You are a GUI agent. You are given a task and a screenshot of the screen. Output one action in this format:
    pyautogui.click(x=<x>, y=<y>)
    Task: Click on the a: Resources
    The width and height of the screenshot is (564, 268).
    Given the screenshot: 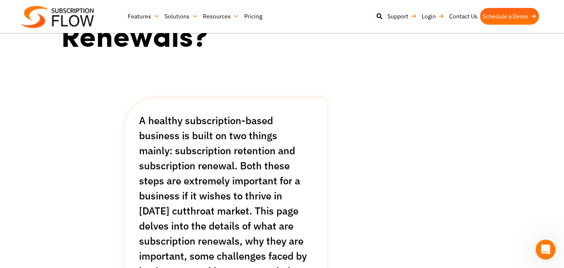 What is the action you would take?
    pyautogui.click(x=221, y=16)
    